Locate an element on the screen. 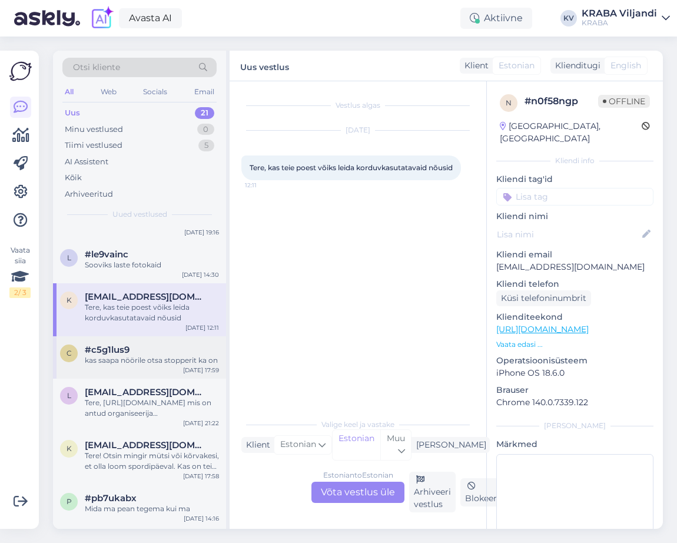 The width and height of the screenshot is (677, 543). div: Võta vestlus üle is located at coordinates (358, 492).